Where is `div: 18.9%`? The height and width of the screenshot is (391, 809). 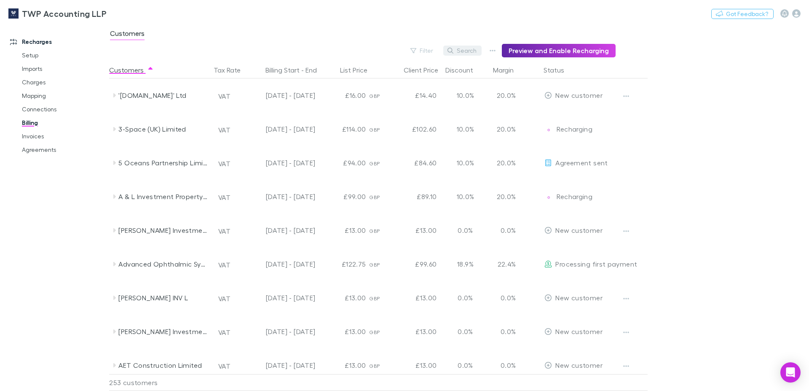
div: 18.9% is located at coordinates (465, 264).